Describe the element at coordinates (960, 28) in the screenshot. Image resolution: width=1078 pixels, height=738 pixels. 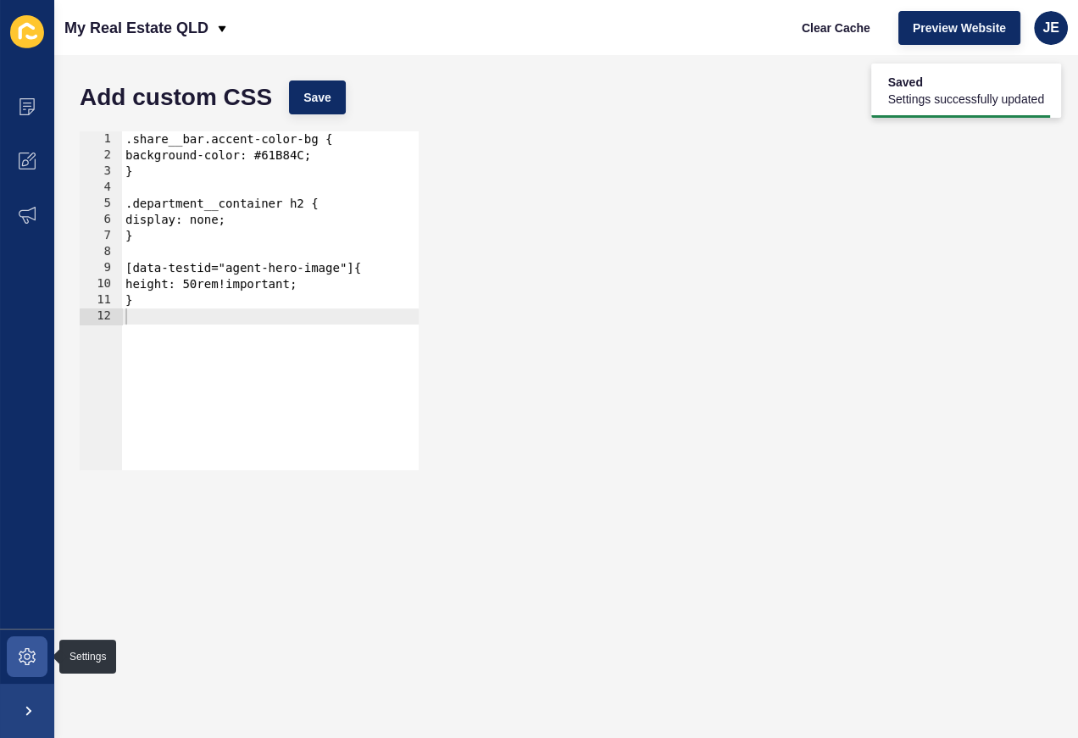
I see `span: Preview Website` at that location.